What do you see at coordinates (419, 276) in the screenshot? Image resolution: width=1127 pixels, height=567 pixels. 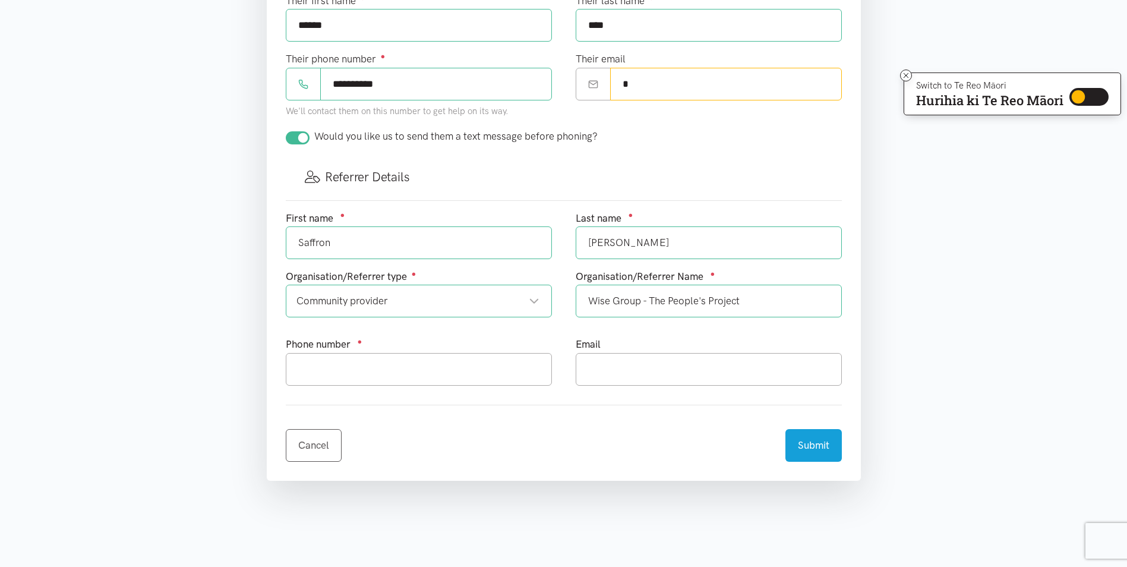 I see `div: Organisation/Referrer type` at bounding box center [419, 276].